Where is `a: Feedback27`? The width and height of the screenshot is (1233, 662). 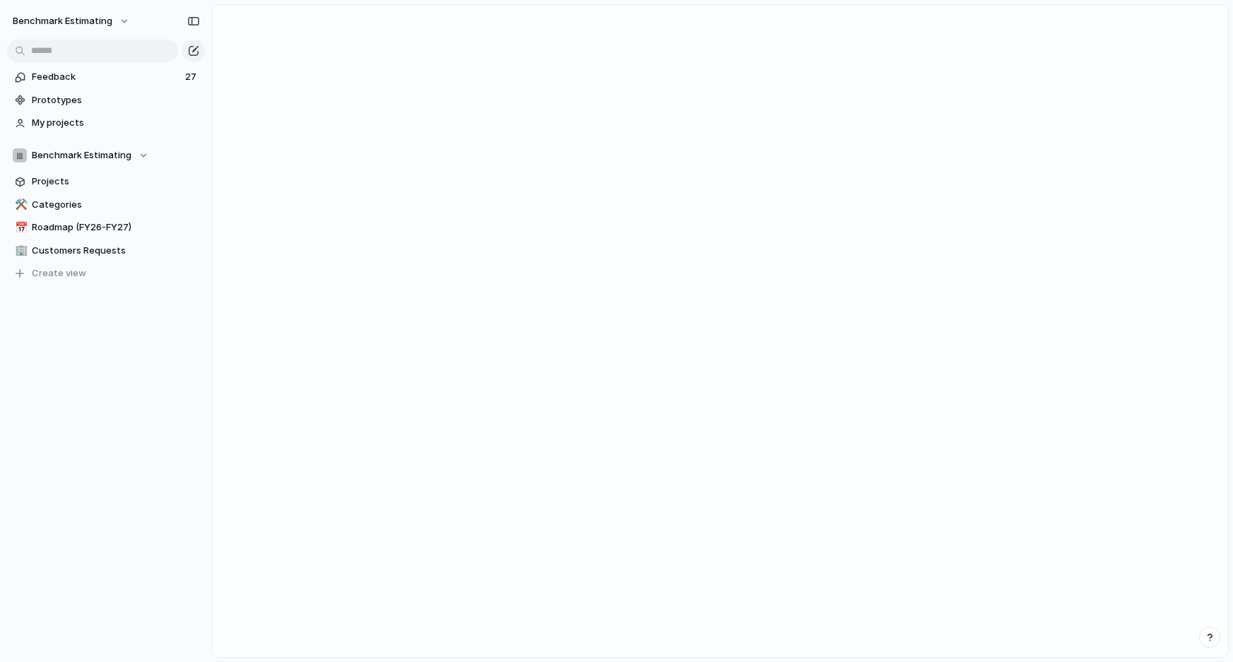 a: Feedback27 is located at coordinates (106, 77).